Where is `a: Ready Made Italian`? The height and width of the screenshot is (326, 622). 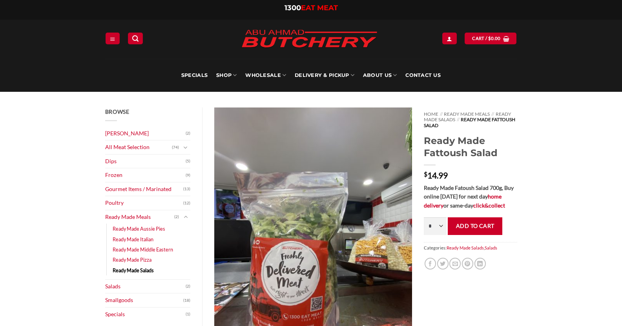
a: Ready Made Italian is located at coordinates (133, 239).